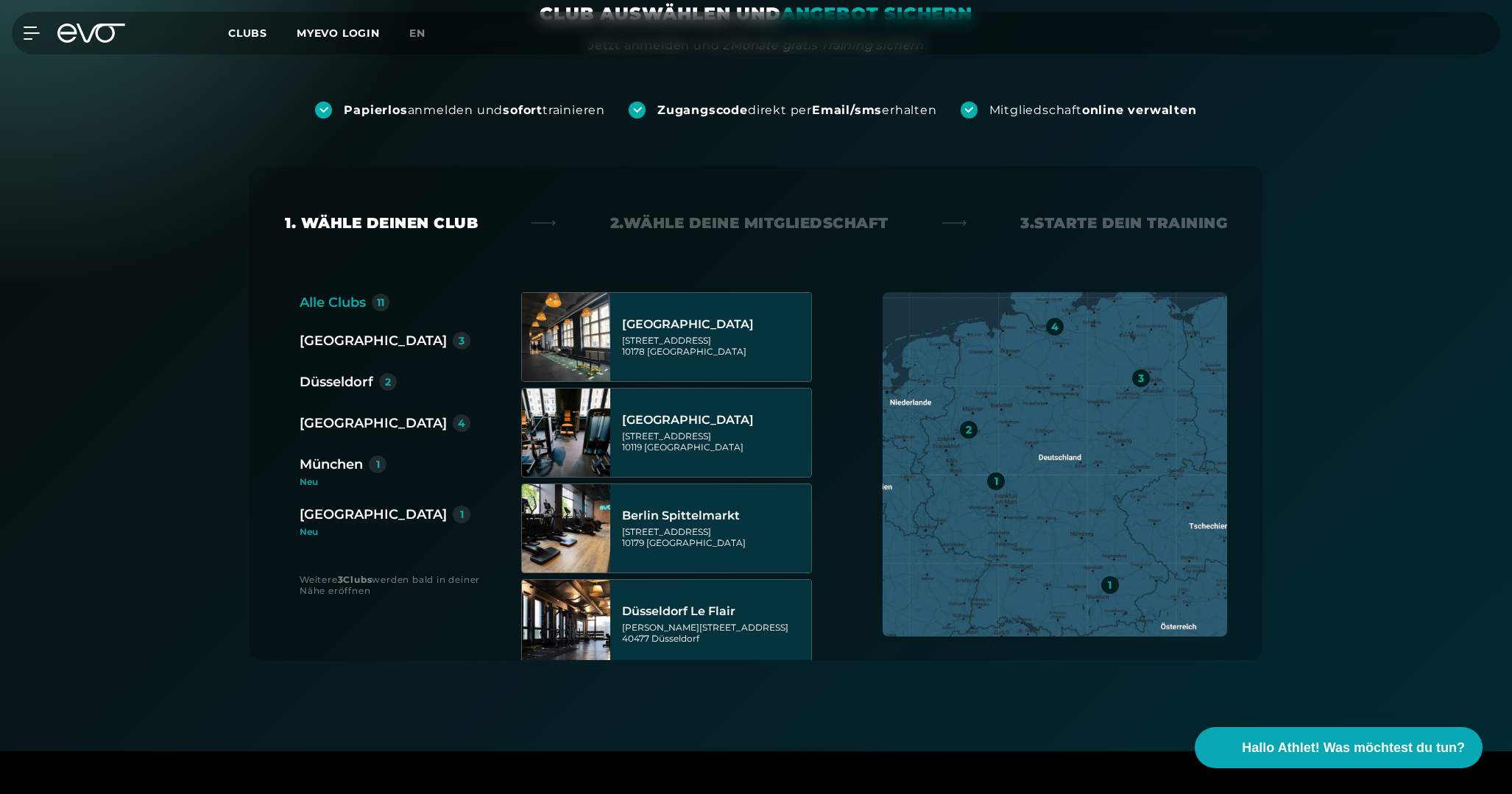 The image size is (1512, 794). What do you see at coordinates (357, 580) in the screenshot?
I see `strong: Clubs` at bounding box center [357, 580].